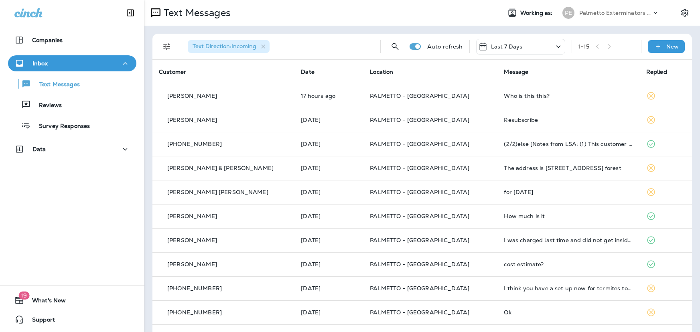 Image resolution: width=700 pixels, height=332 pixels. Describe the element at coordinates (72, 105) in the screenshot. I see `button: Reviews` at that location.